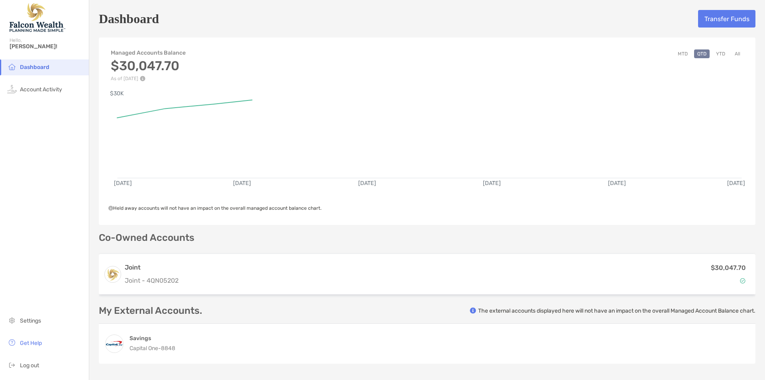 This screenshot has height=380, width=765. Describe the element at coordinates (30, 320) in the screenshot. I see `span: Settings` at that location.